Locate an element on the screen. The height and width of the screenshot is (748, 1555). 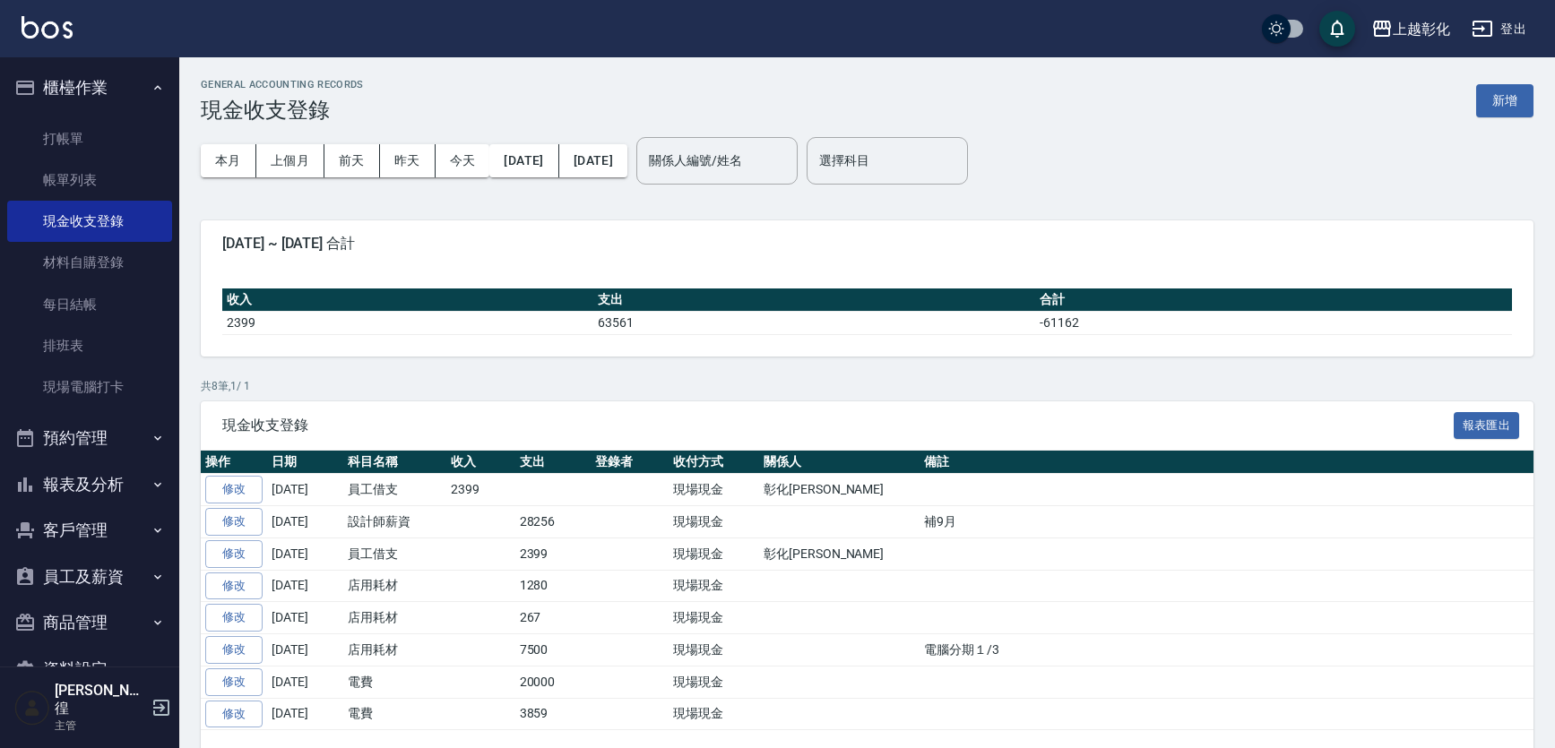
img: Person is located at coordinates (32, 708).